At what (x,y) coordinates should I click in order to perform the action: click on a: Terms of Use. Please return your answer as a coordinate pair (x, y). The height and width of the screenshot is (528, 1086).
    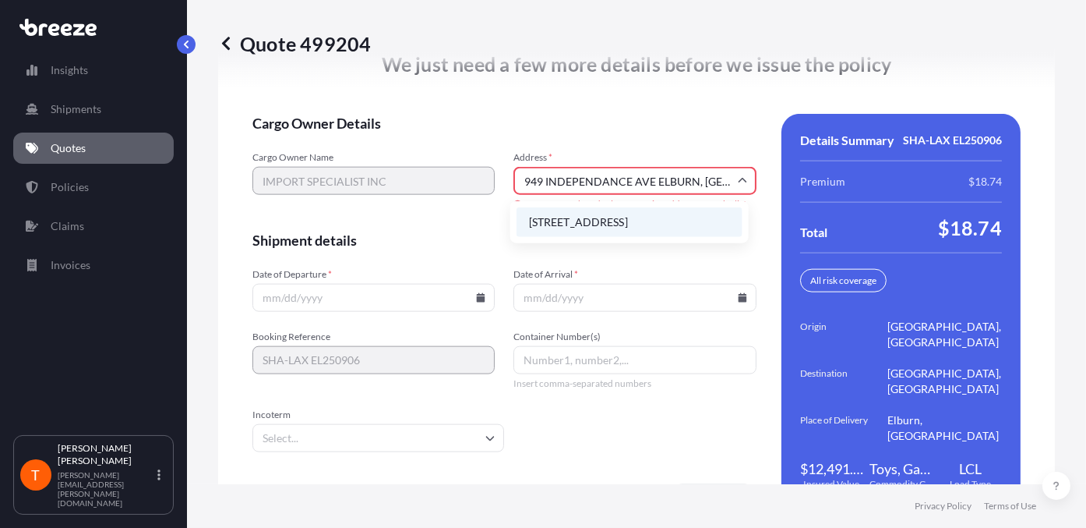
    Looking at the image, I should click on (1010, 506).